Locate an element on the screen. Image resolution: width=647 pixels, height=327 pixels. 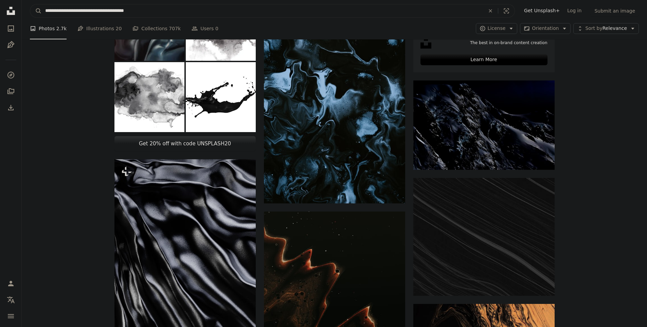
img: Black watercolor cloud on white is located at coordinates (149, 97).